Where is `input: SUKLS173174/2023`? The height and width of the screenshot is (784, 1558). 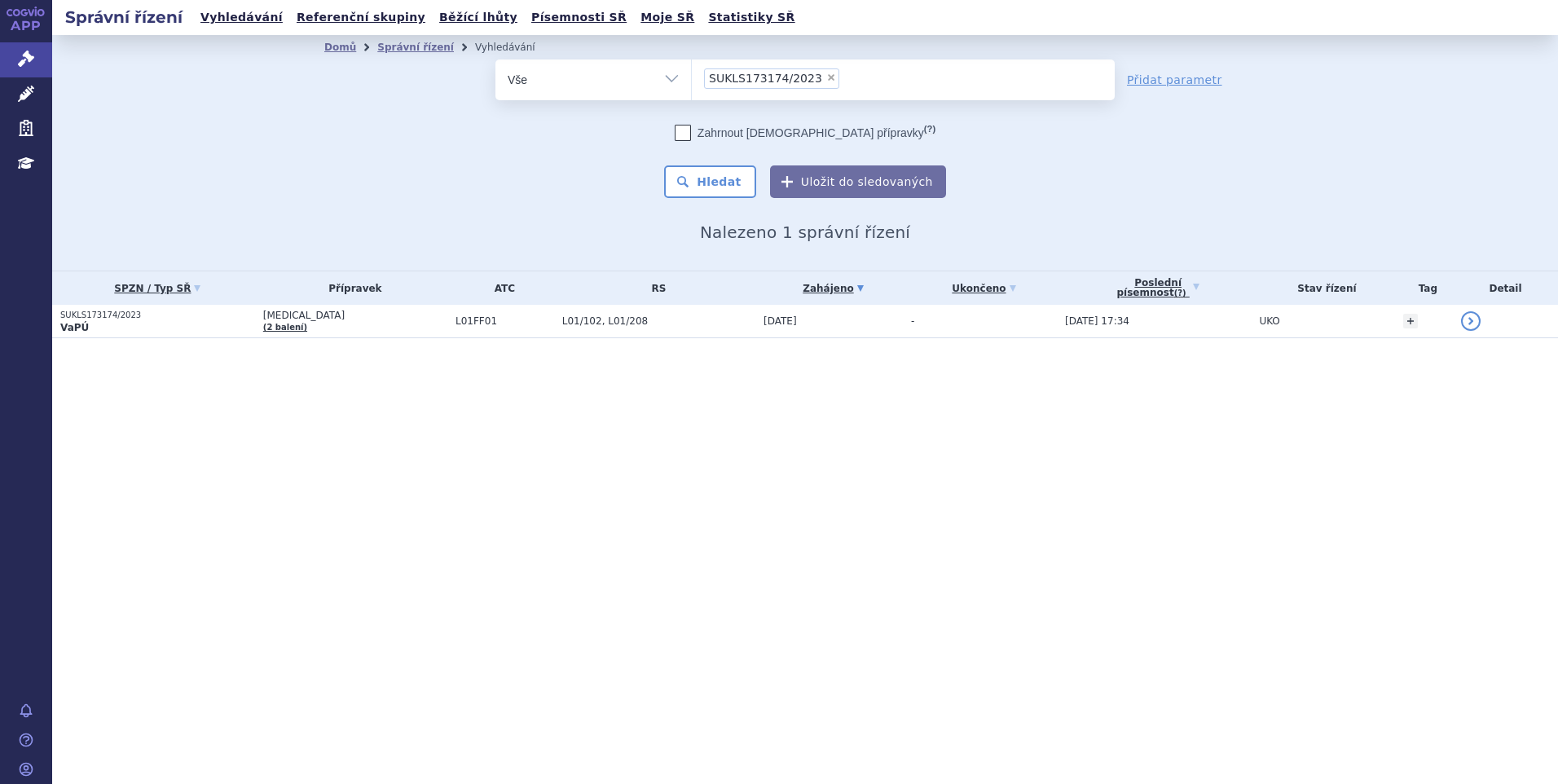
input: SUKLS173174/2023 is located at coordinates (848, 78).